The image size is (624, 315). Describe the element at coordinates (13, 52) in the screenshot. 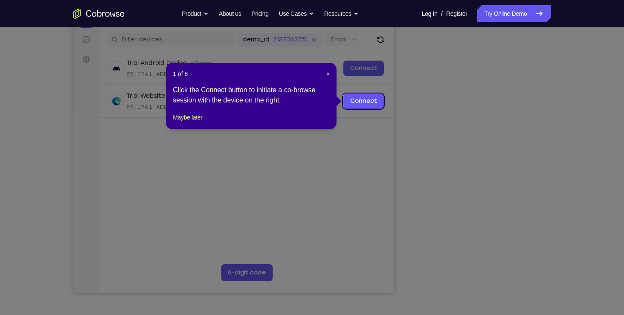

I see `a: Settings` at that location.